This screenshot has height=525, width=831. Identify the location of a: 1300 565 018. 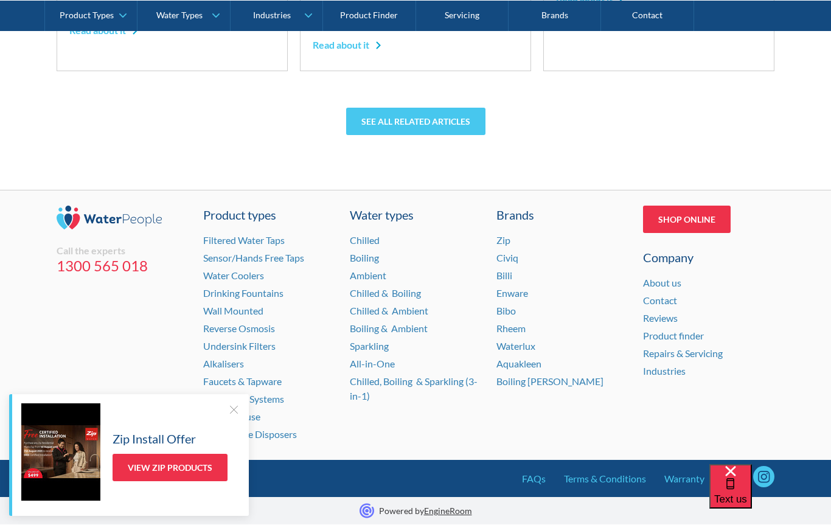
(122, 266).